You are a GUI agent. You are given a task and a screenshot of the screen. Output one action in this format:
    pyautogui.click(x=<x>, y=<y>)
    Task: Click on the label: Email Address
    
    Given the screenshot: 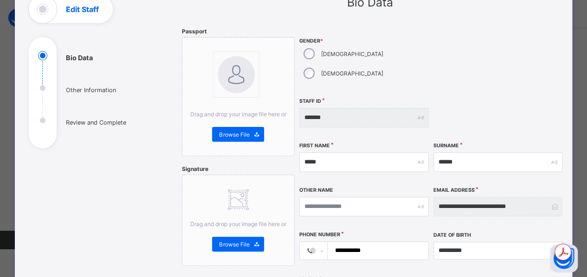 What is the action you would take?
    pyautogui.click(x=454, y=190)
    